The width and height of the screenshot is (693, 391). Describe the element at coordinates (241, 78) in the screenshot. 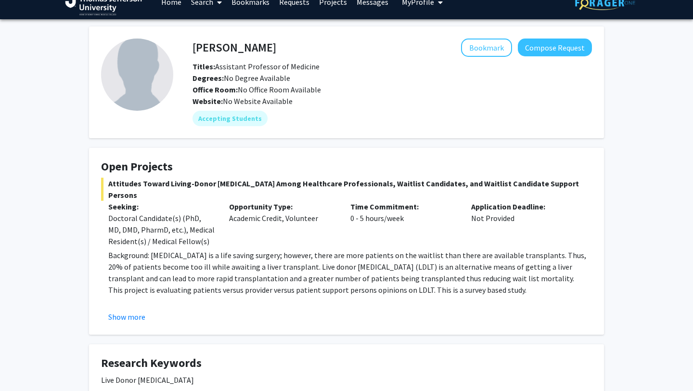

I see `span: No Degree Available` at that location.